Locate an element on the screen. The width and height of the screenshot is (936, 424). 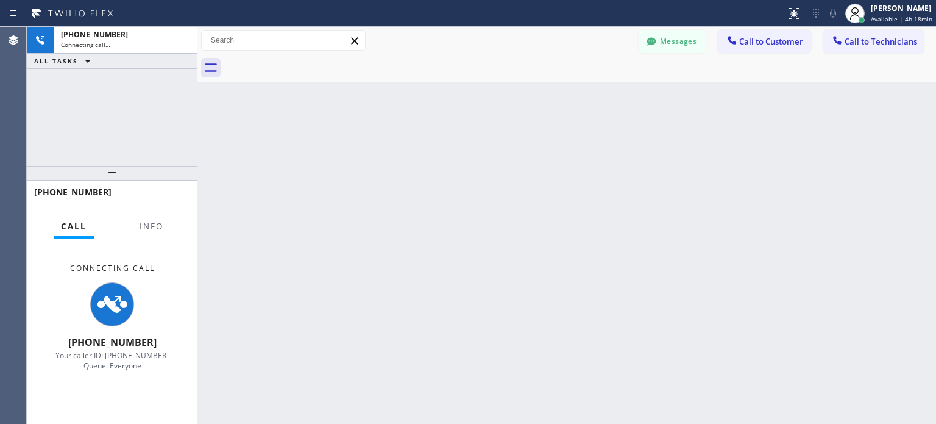
button: ALL TASKS is located at coordinates (65, 61).